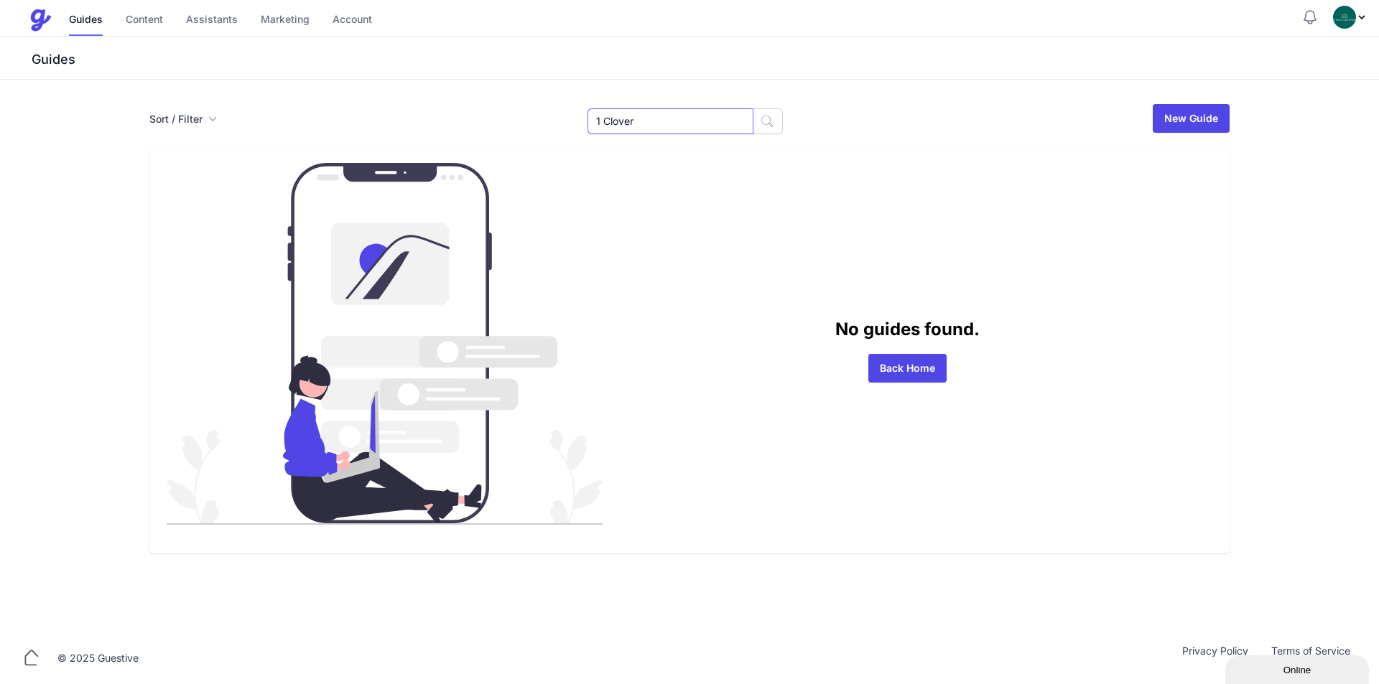 This screenshot has width=1379, height=684. Describe the element at coordinates (907, 368) in the screenshot. I see `a: Back Home` at that location.